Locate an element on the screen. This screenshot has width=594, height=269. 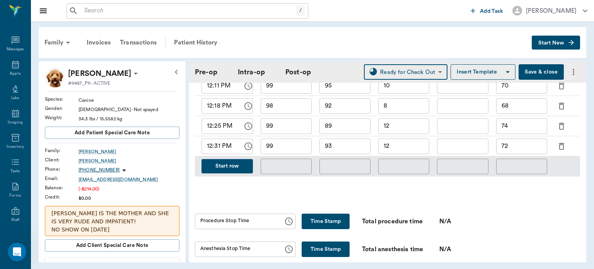
button: Add client Special Care Note is located at coordinates (112, 245).